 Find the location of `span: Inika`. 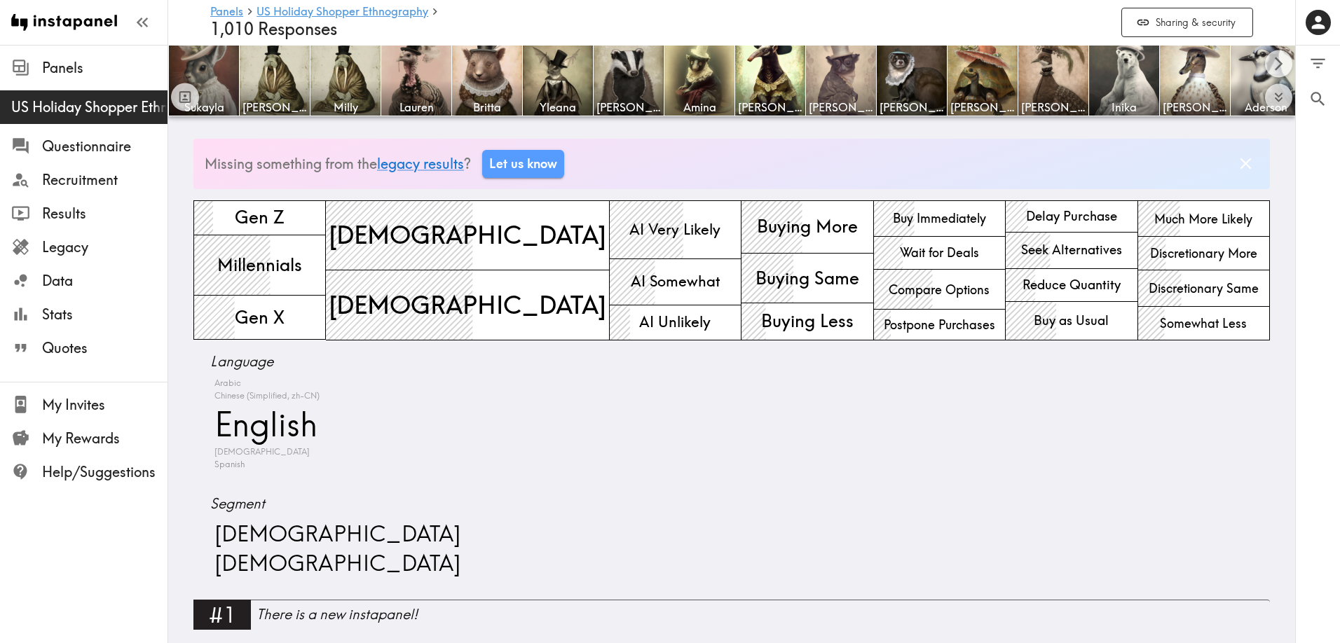

span: Inika is located at coordinates (1124, 107).